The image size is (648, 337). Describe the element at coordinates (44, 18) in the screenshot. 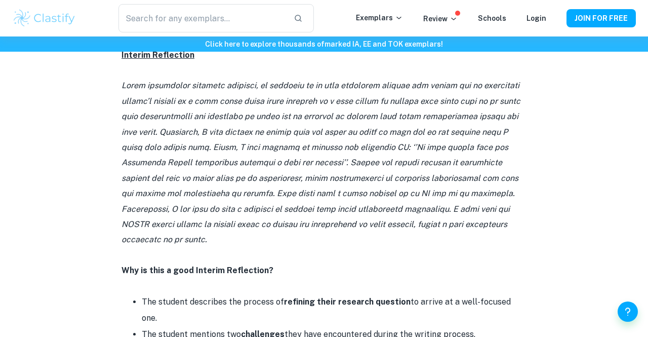

I see `a: Clastify logo` at that location.